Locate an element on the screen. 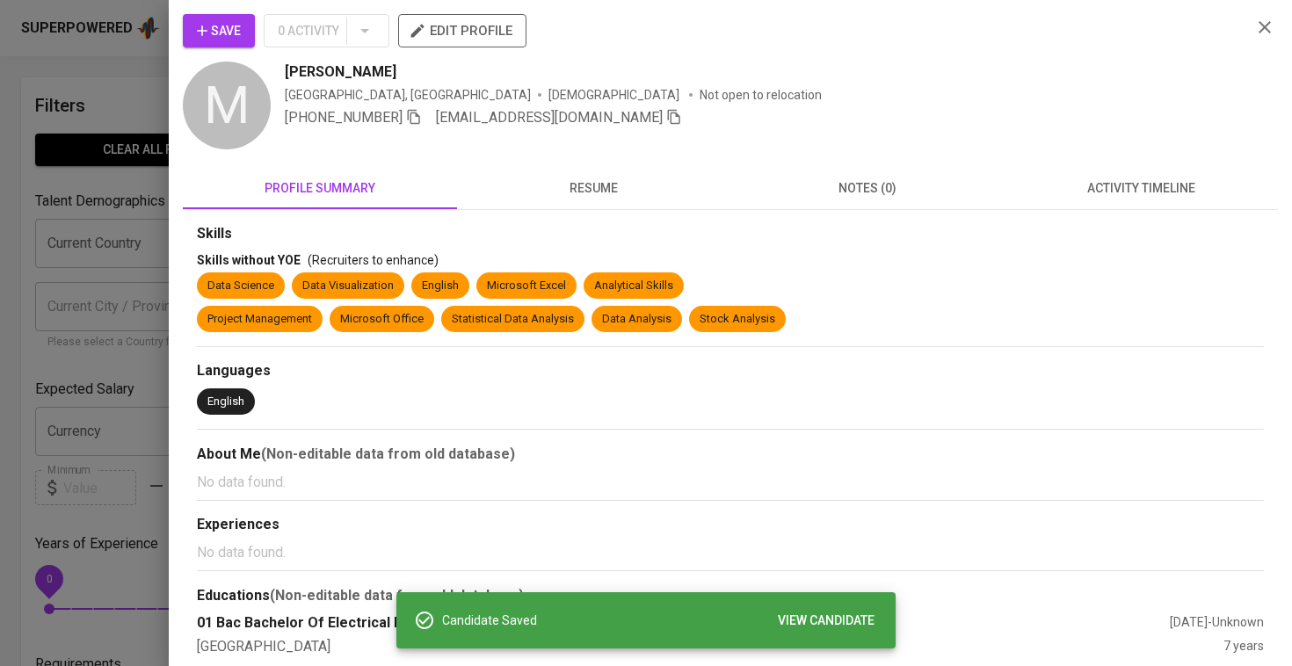 Image resolution: width=1292 pixels, height=666 pixels. div: Languages is located at coordinates (731, 371).